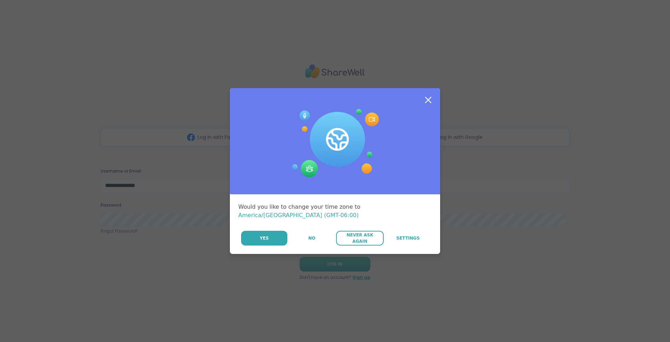 Image resolution: width=670 pixels, height=342 pixels. Describe the element at coordinates (335, 211) in the screenshot. I see `div: Would you like to change your time zone to` at that location.